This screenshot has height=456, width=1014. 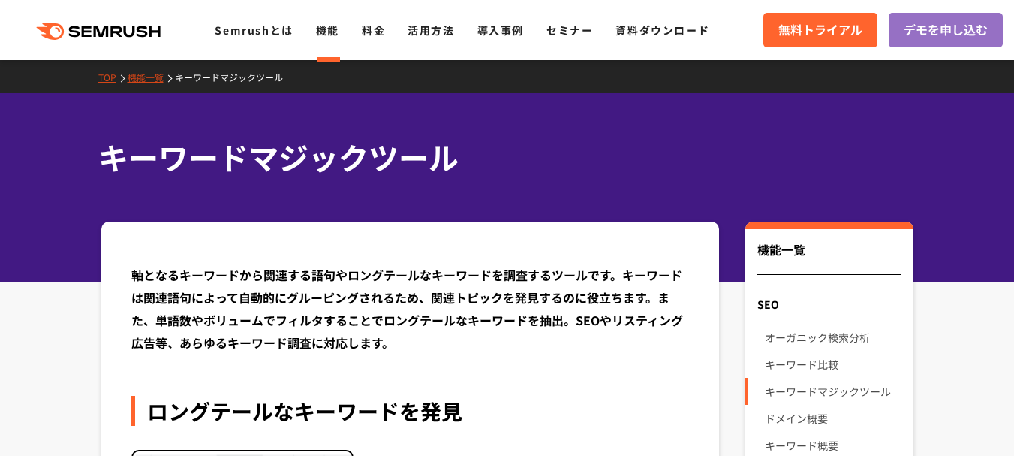 I want to click on a: 機能一覧, so click(x=151, y=77).